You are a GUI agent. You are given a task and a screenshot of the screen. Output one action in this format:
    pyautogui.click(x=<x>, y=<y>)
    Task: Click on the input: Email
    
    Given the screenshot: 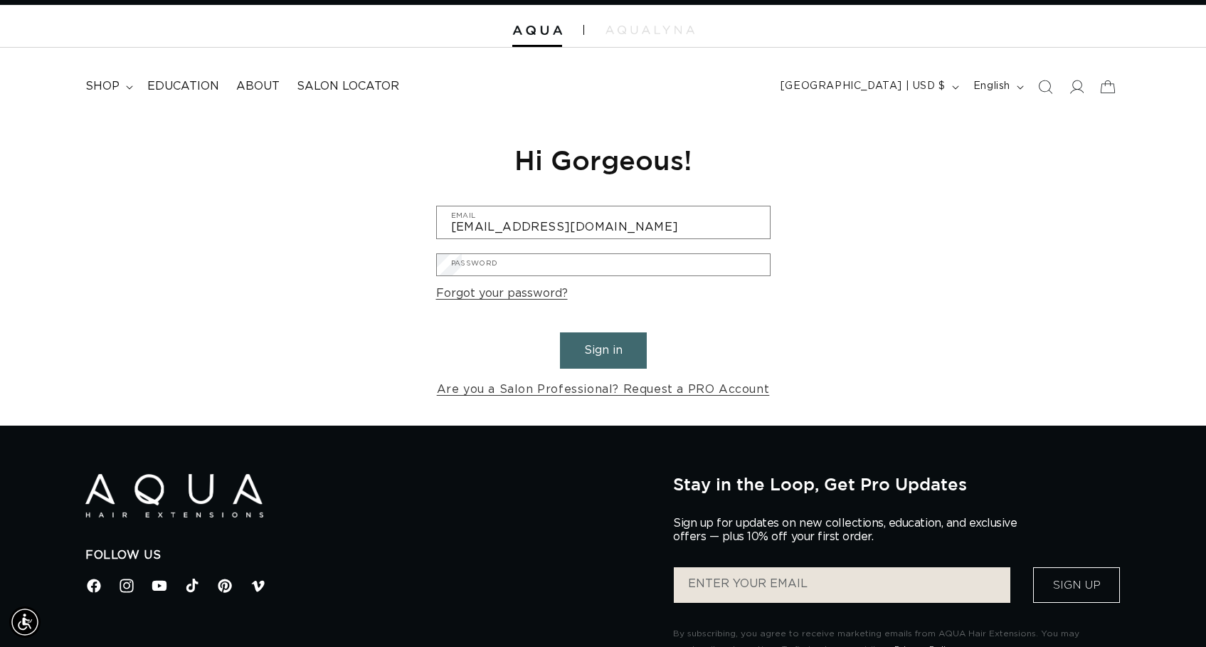 What is the action you would take?
    pyautogui.click(x=603, y=222)
    